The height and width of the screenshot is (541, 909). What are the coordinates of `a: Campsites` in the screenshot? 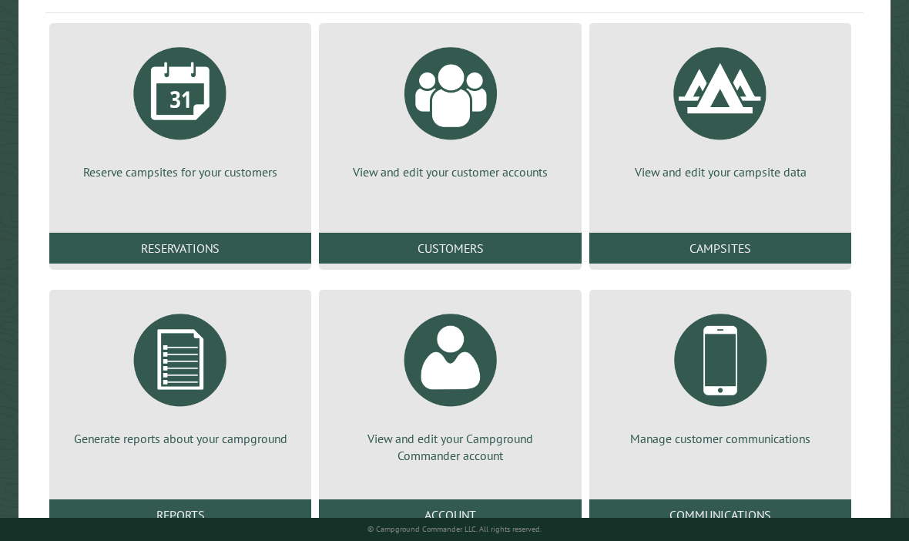 It's located at (720, 248).